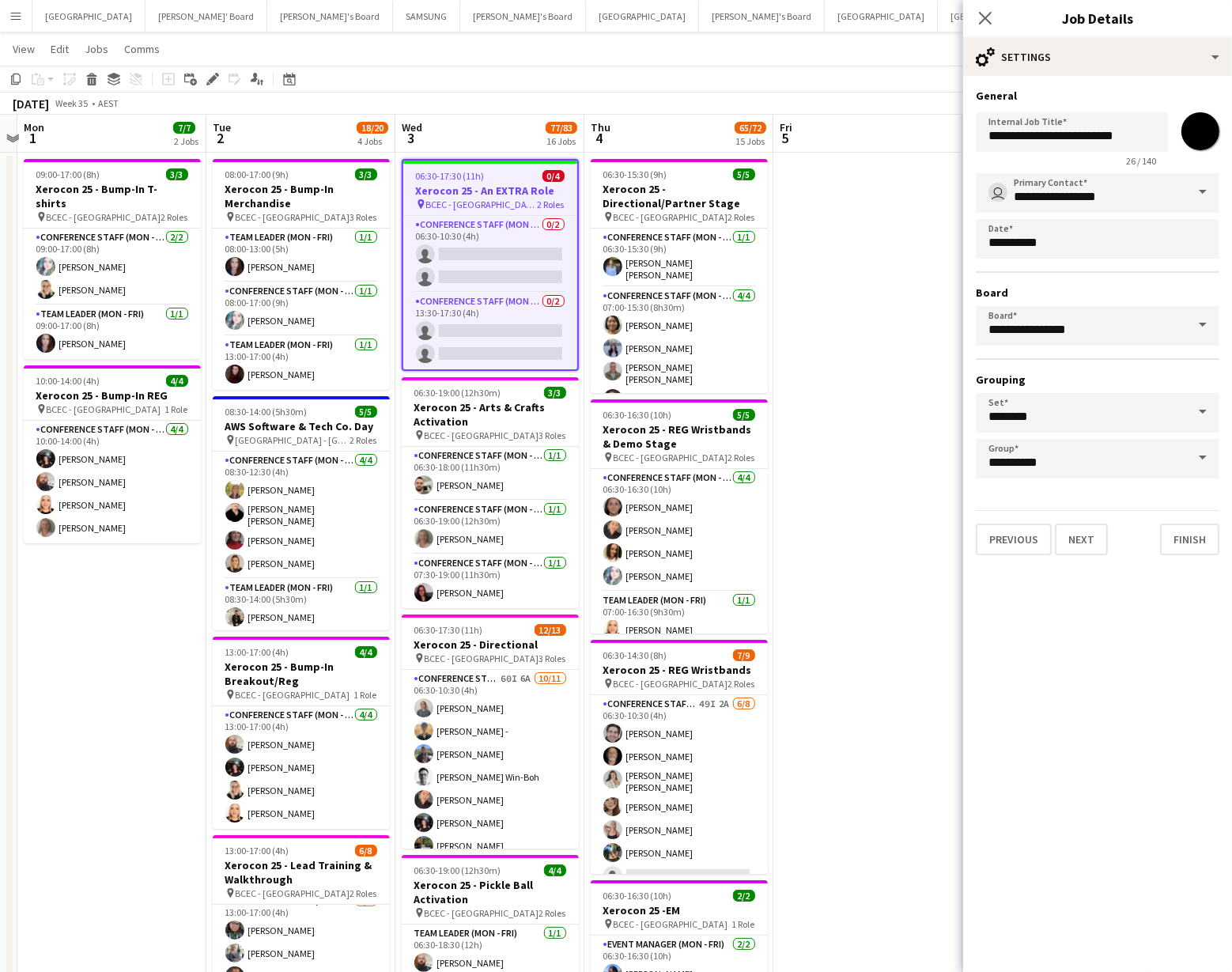 The width and height of the screenshot is (1232, 972). I want to click on span: 06:30-14:30 (8h), so click(635, 655).